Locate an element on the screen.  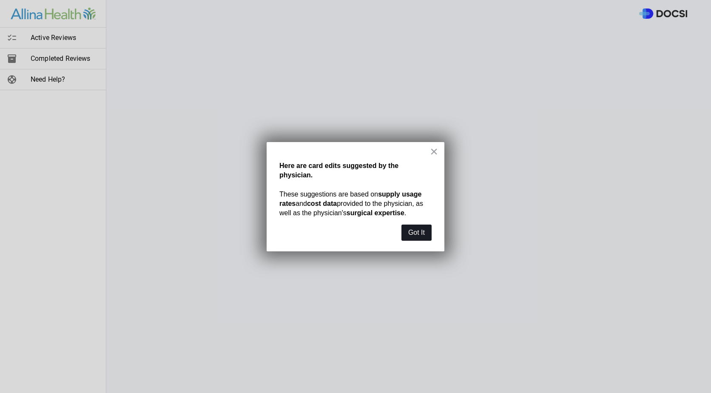
strong: Here are card edits suggested by the physician. is located at coordinates (340, 170).